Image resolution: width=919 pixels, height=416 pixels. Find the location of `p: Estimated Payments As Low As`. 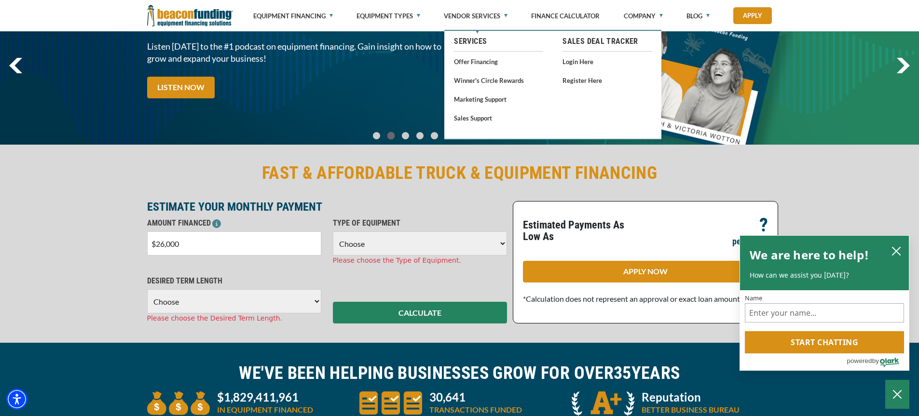

p: Estimated Payments As Low As is located at coordinates (581, 231).